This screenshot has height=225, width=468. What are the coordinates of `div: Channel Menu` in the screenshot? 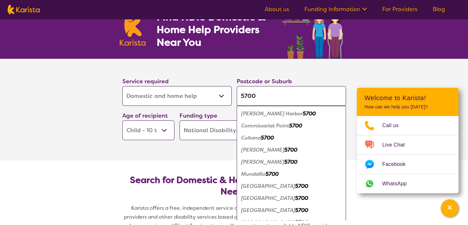 It's located at (408, 141).